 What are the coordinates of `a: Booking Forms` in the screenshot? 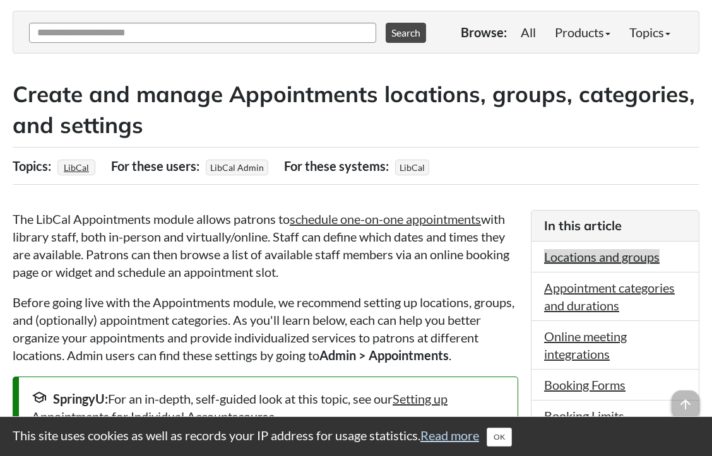 It's located at (585, 385).